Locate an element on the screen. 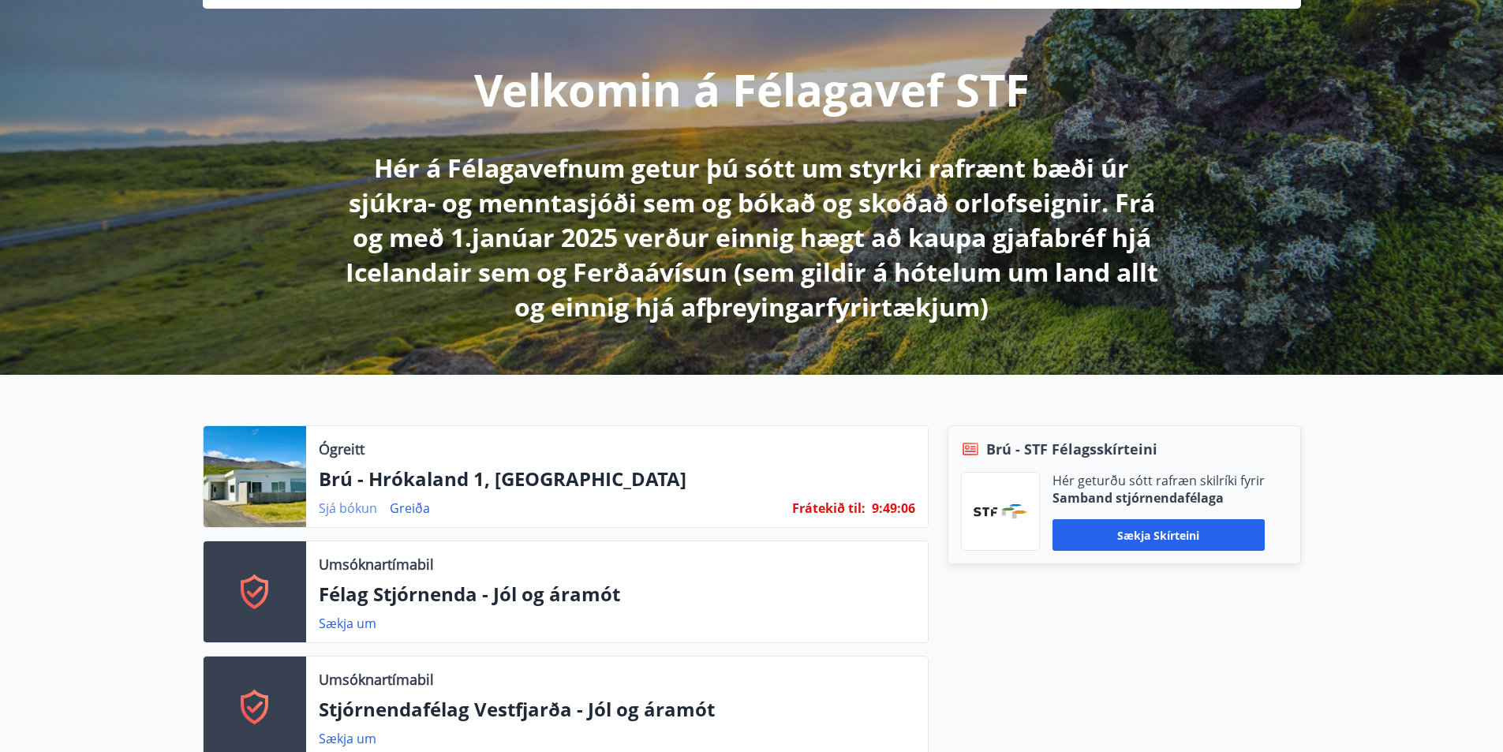  span: 49 : is located at coordinates (892, 508).